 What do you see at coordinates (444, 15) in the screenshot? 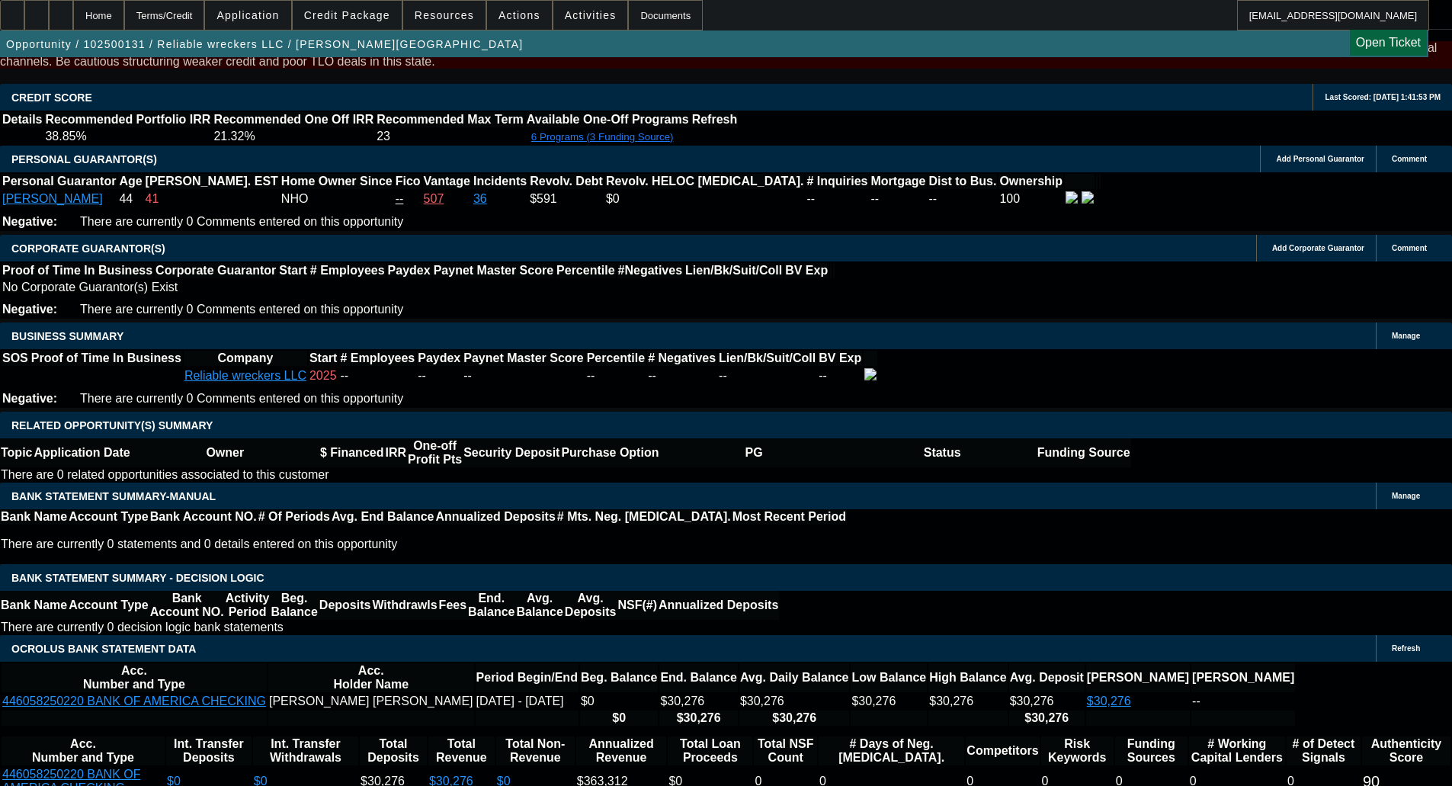
I see `span: Resources` at bounding box center [444, 15].